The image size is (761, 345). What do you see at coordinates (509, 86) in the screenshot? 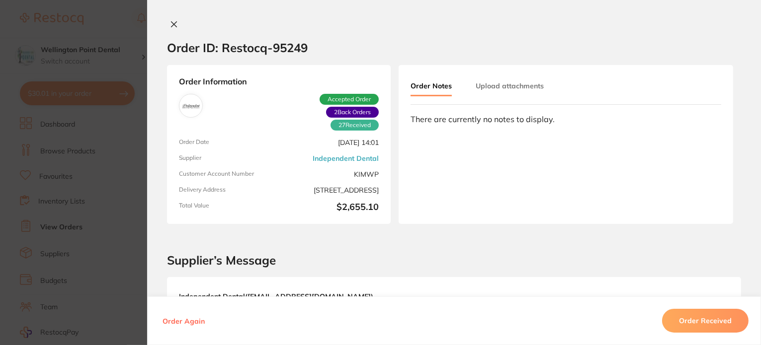
I see `button: Upload attachments` at bounding box center [509, 86].